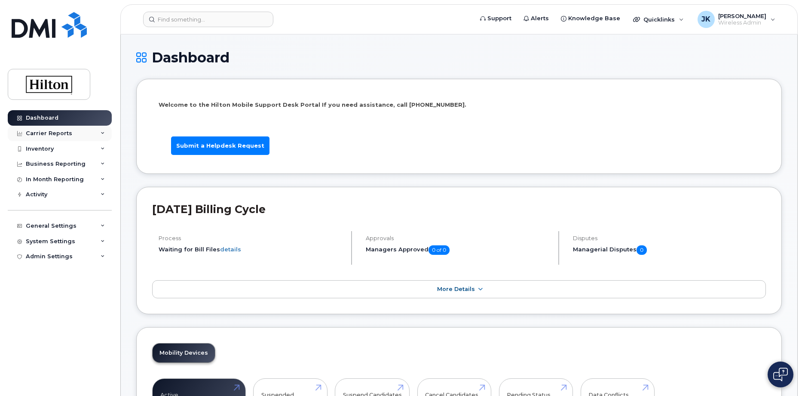 This screenshot has width=802, height=396. I want to click on img: Open chat, so click(781, 374).